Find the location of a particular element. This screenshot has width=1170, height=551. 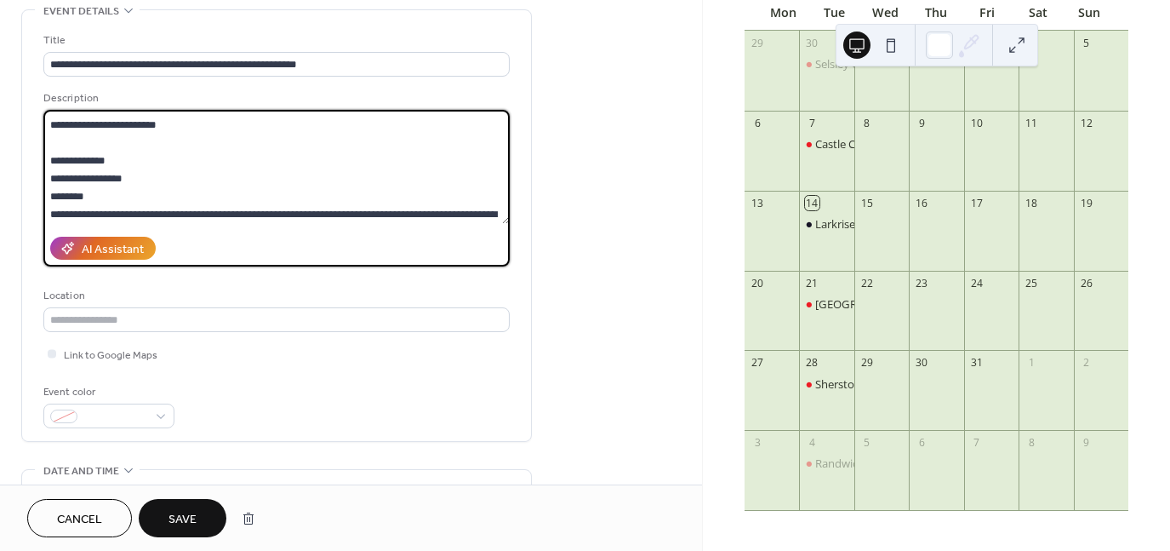

div: 4 is located at coordinates (812, 443).